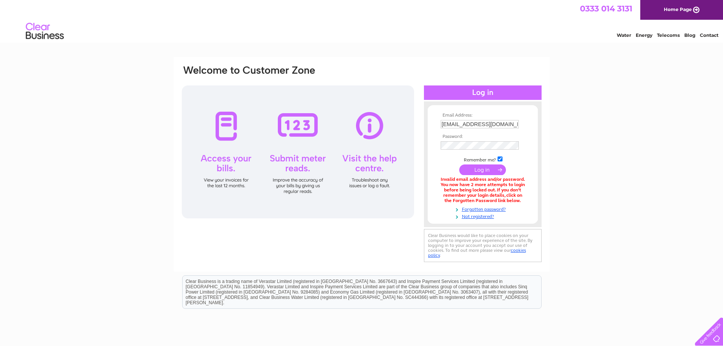  What do you see at coordinates (483, 137) in the screenshot?
I see `th: Password:` at bounding box center [483, 137].